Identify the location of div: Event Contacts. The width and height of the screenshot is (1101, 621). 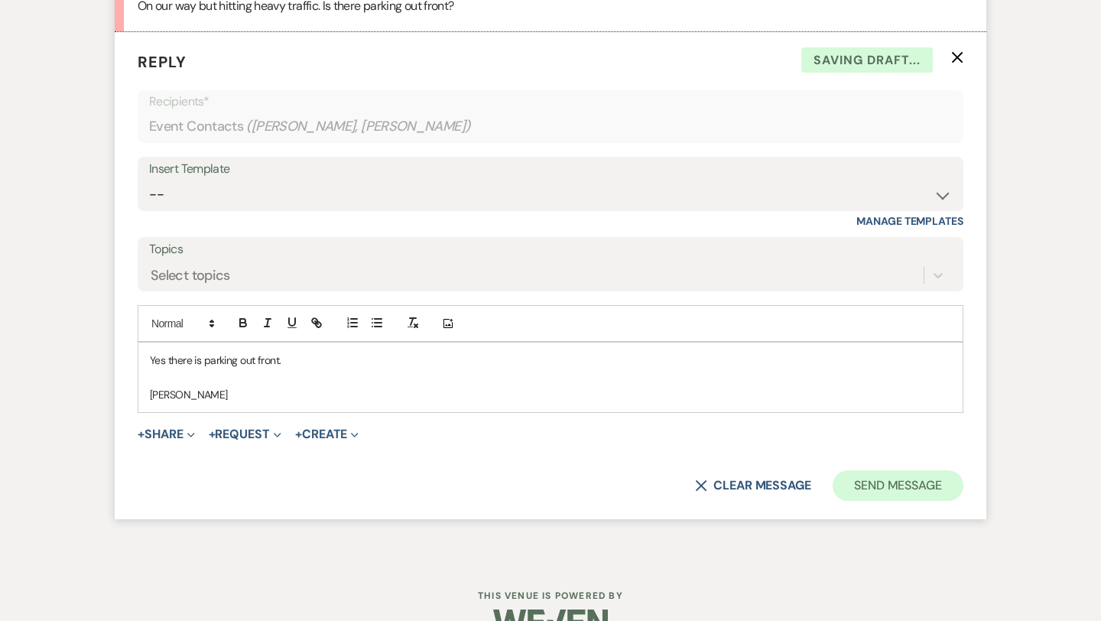
(551, 126).